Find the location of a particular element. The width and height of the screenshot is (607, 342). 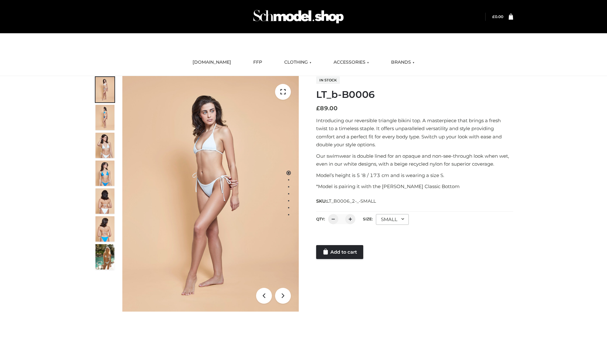

a: ACCESSORIES is located at coordinates (351, 62).